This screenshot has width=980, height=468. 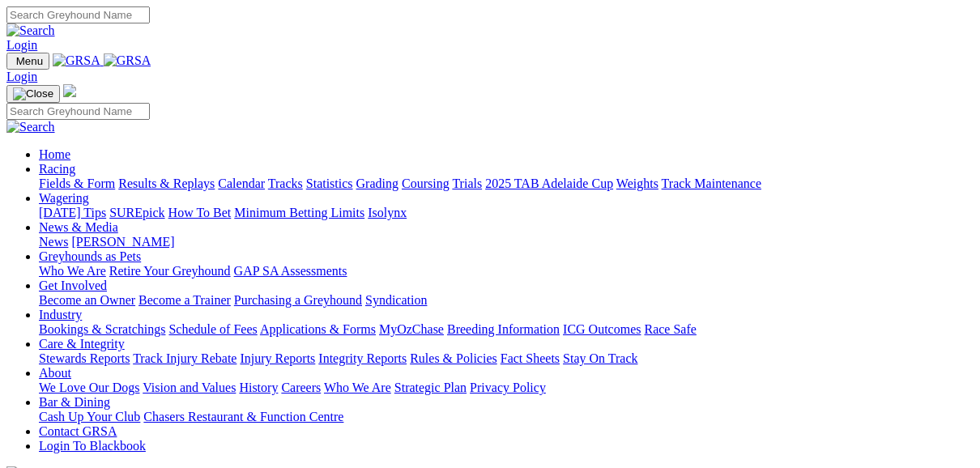 I want to click on a: Fact Sheets, so click(x=529, y=358).